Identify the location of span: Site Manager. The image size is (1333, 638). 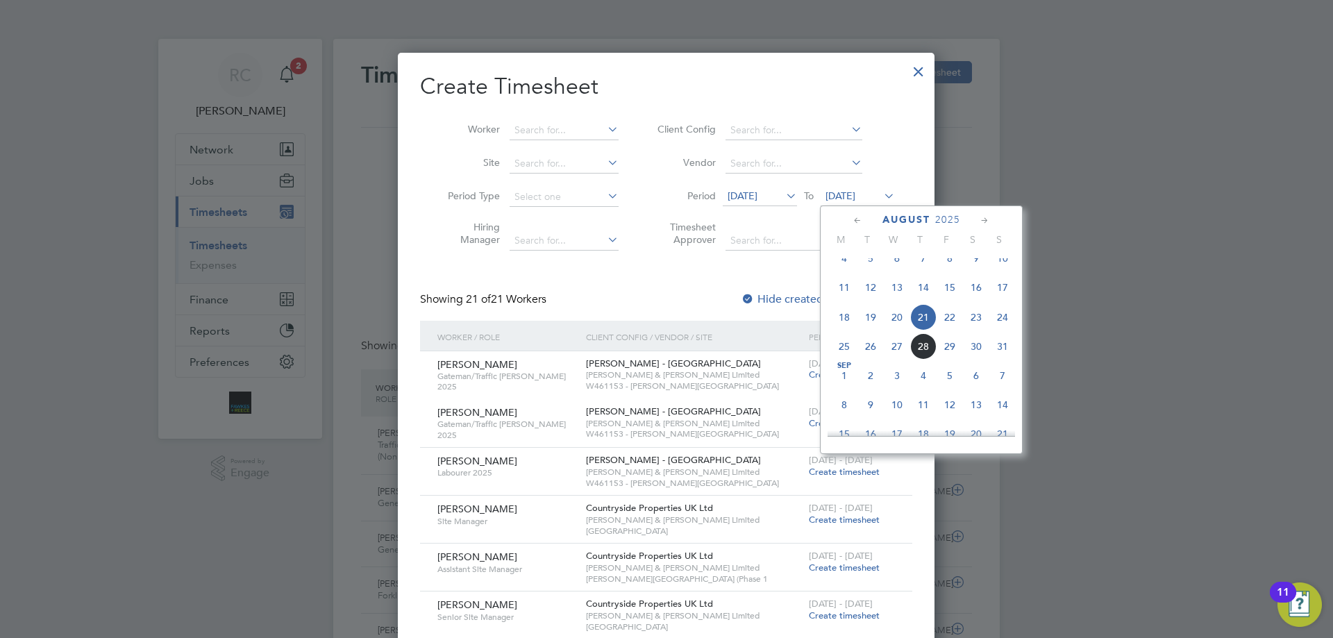
(506, 521).